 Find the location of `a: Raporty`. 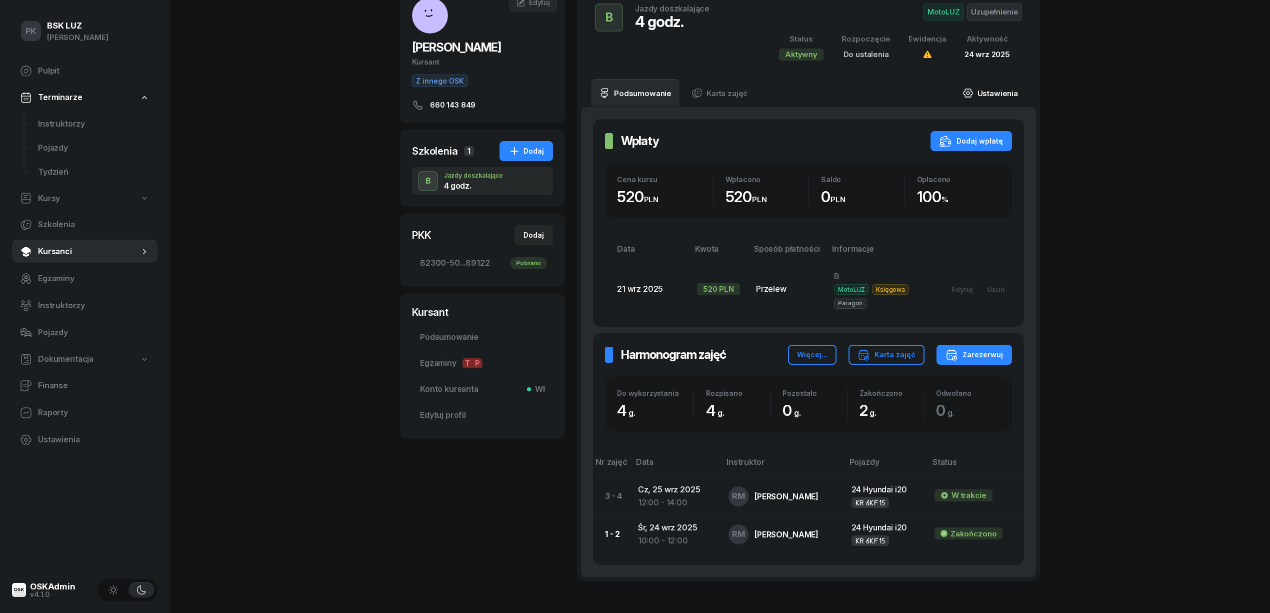

a: Raporty is located at coordinates (85, 413).